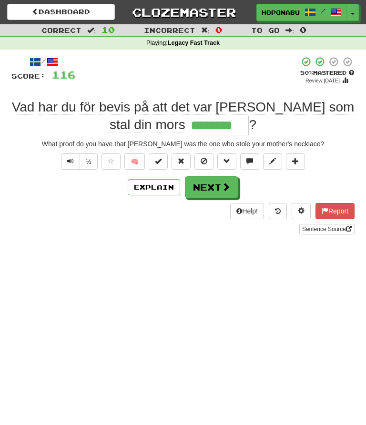 The image size is (366, 425). What do you see at coordinates (183, 12) in the screenshot?
I see `a: Clozemaster` at bounding box center [183, 12].